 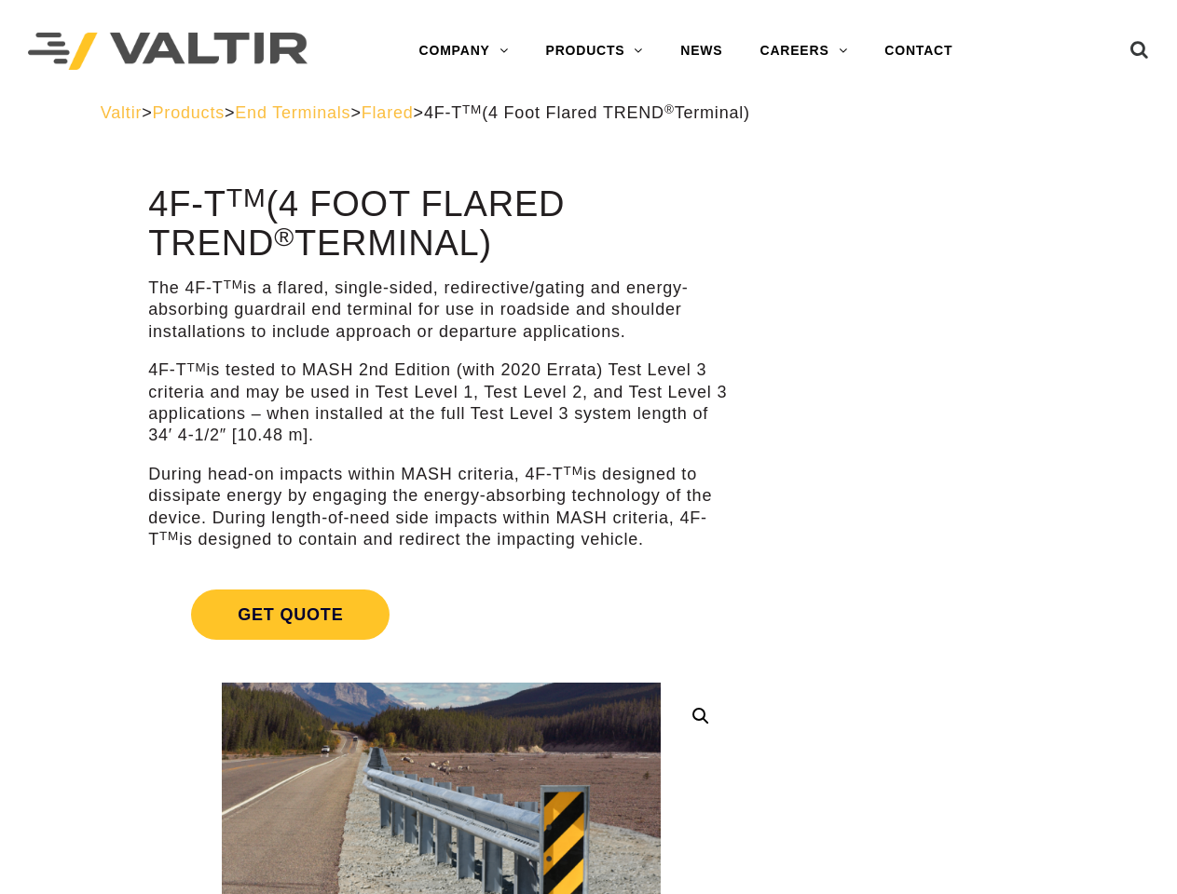 What do you see at coordinates (188, 113) in the screenshot?
I see `span: Products` at bounding box center [188, 113].